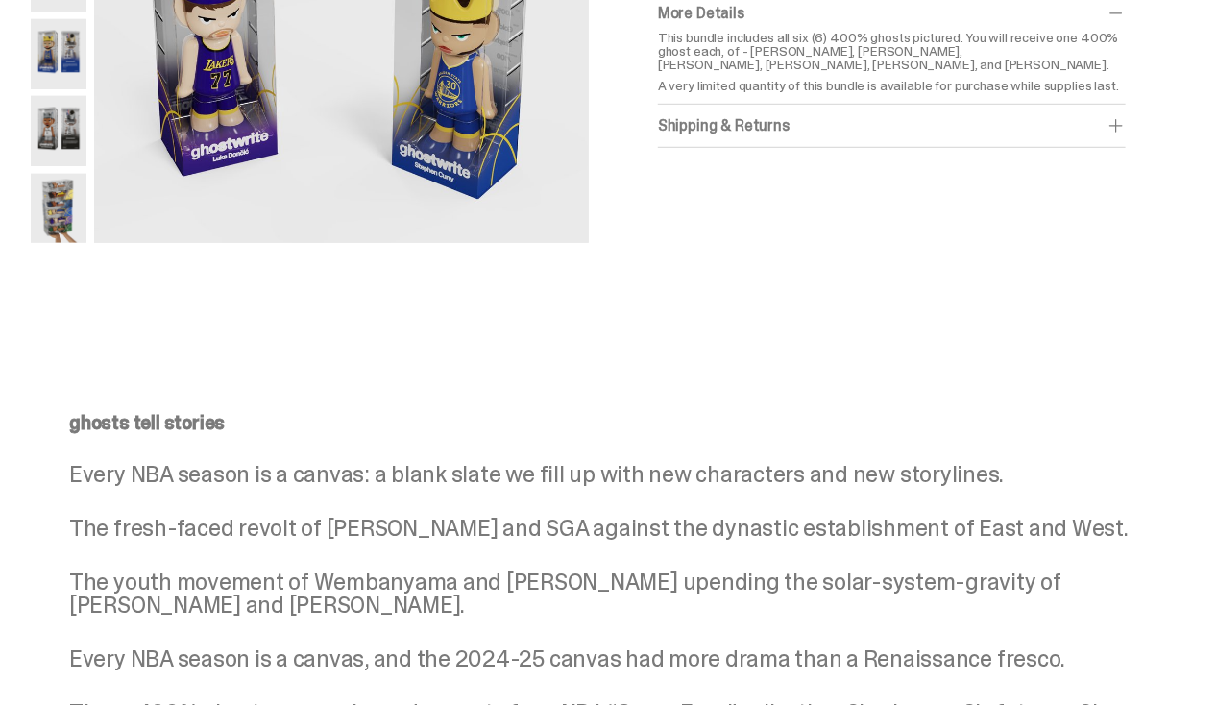 Image resolution: width=1217 pixels, height=705 pixels. Describe the element at coordinates (891, 85) in the screenshot. I see `p: A very limited quantity of this bundle is available for purchase while supplies last.` at that location.